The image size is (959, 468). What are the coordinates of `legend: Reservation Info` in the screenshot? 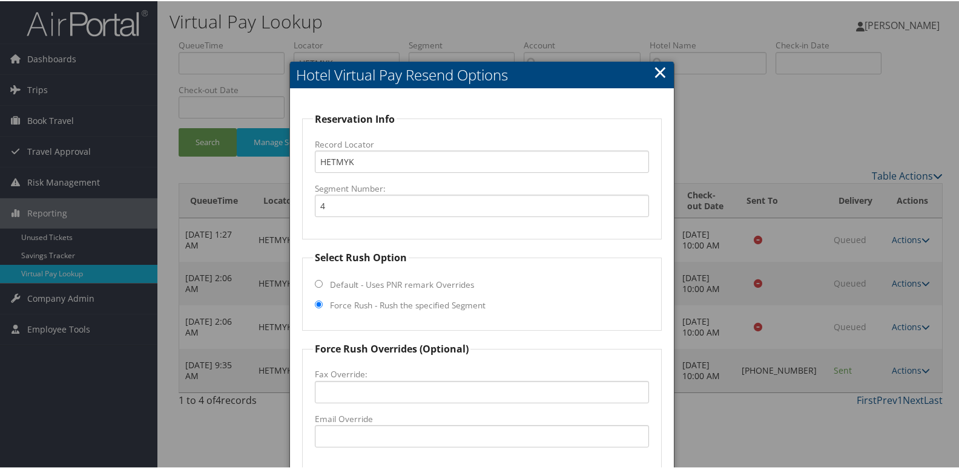 It's located at (355, 118).